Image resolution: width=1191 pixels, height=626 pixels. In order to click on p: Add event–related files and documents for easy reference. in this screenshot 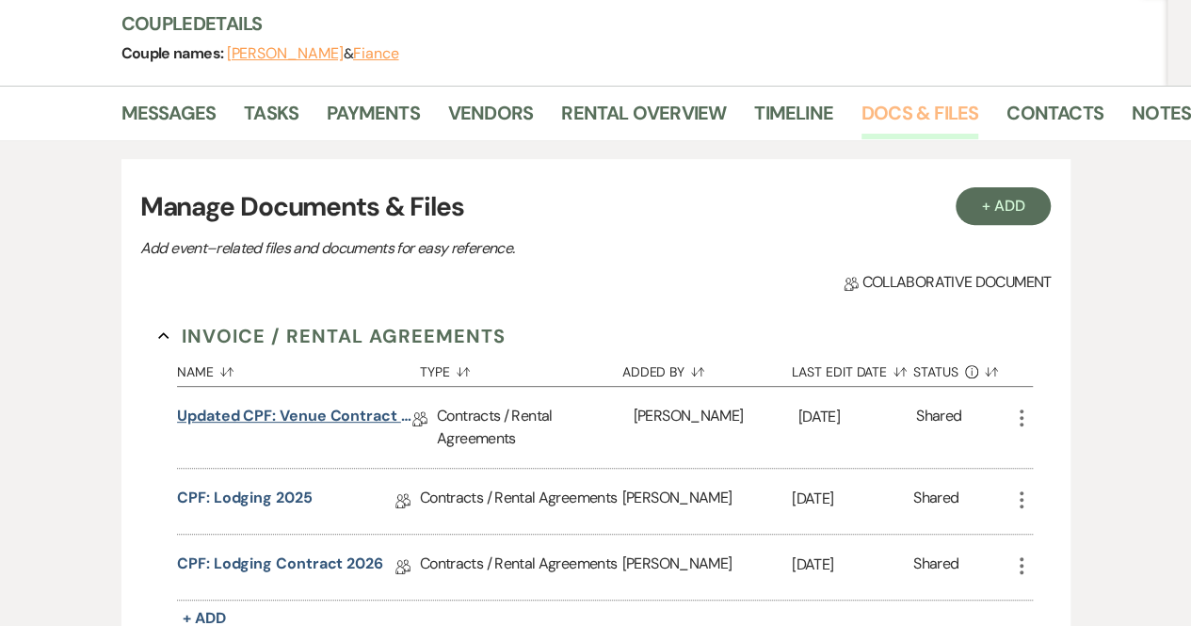, I will do `click(470, 249)`.